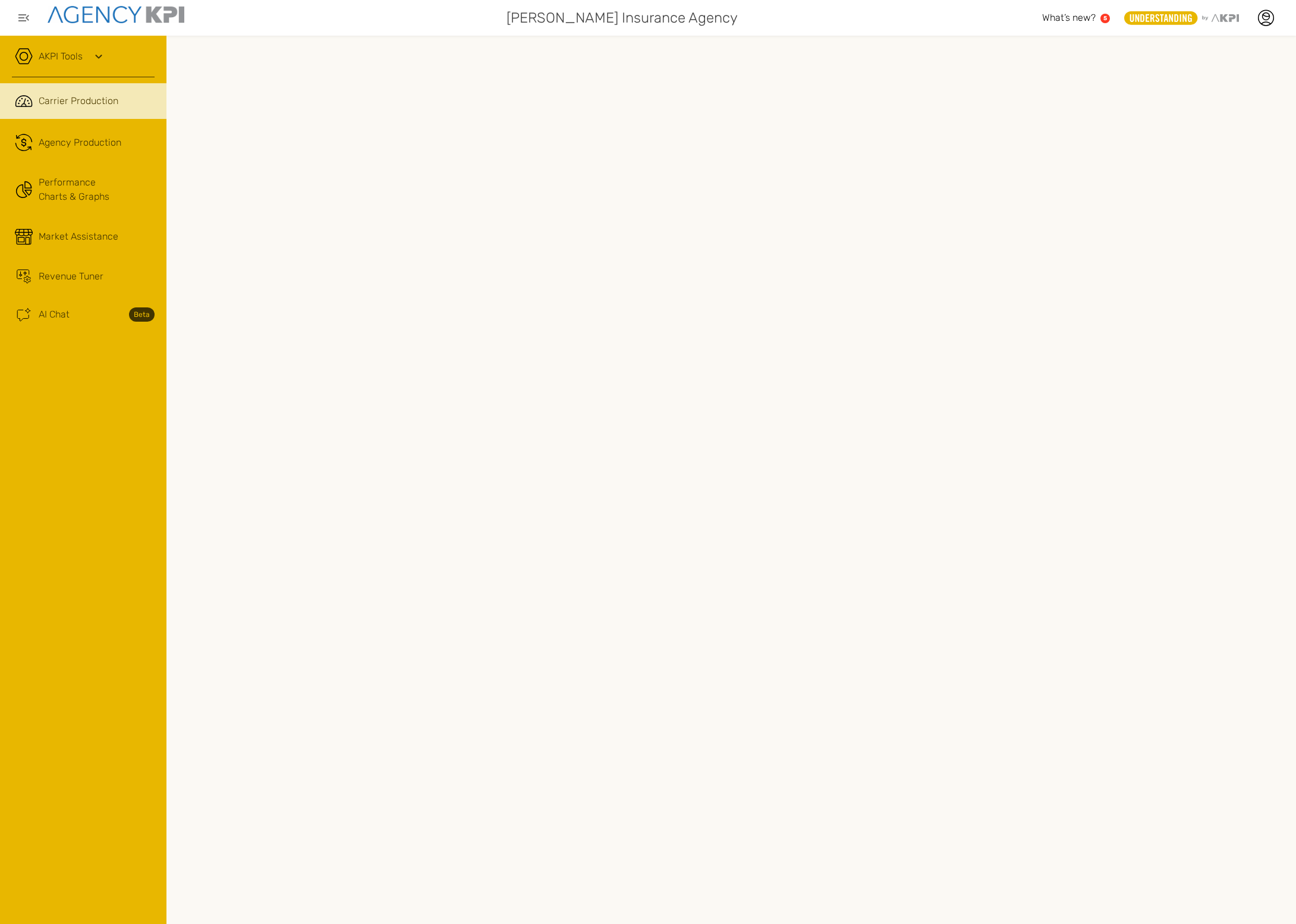 This screenshot has height=924, width=1296. What do you see at coordinates (61, 57) in the screenshot?
I see `a: AKPI Tools` at bounding box center [61, 57].